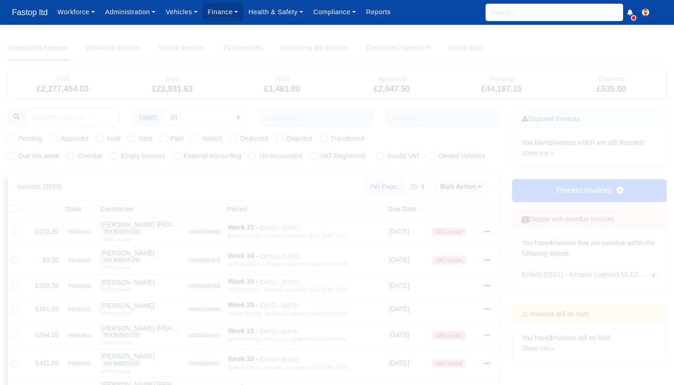  I want to click on a: Administration, so click(130, 12).